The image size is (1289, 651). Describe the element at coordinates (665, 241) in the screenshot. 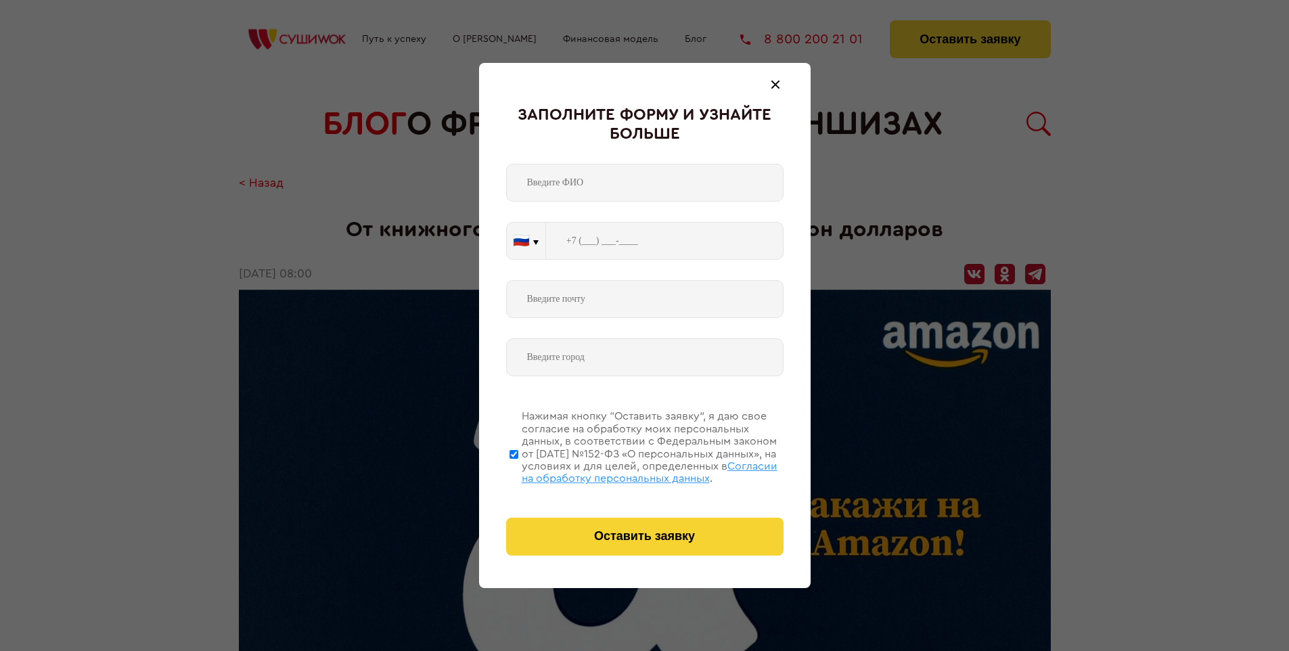

I see `input: +7 (___) ___-____` at that location.